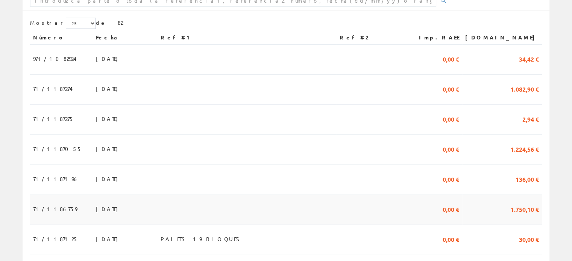 The height and width of the screenshot is (261, 572). I want to click on span: 34,42 €, so click(528, 59).